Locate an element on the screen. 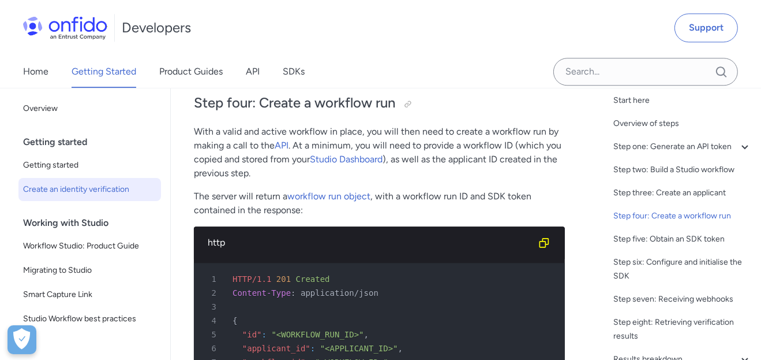 The height and width of the screenshot is (360, 761). p: With a valid and active workflow in place, you will then need to create a workflow run by making ... is located at coordinates (379, 152).